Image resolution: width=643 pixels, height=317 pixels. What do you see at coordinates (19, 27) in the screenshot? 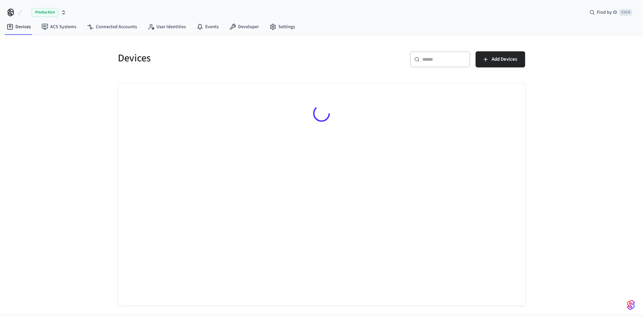
I see `a: Devices` at bounding box center [19, 27].